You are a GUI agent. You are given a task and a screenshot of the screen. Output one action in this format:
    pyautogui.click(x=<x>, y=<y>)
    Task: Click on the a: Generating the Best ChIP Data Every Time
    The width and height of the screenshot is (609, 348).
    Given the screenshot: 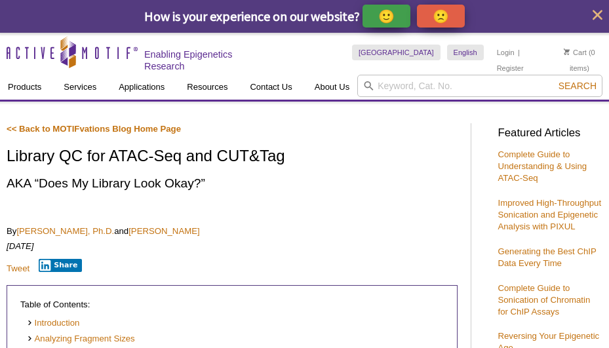 What is the action you would take?
    pyautogui.click(x=546, y=257)
    